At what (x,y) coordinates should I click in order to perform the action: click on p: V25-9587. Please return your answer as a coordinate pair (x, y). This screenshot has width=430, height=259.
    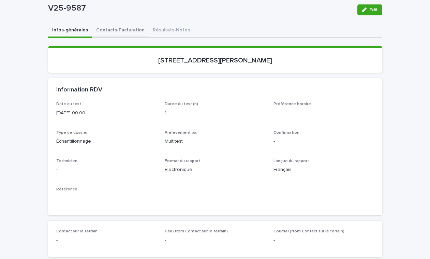
    Looking at the image, I should click on (200, 8).